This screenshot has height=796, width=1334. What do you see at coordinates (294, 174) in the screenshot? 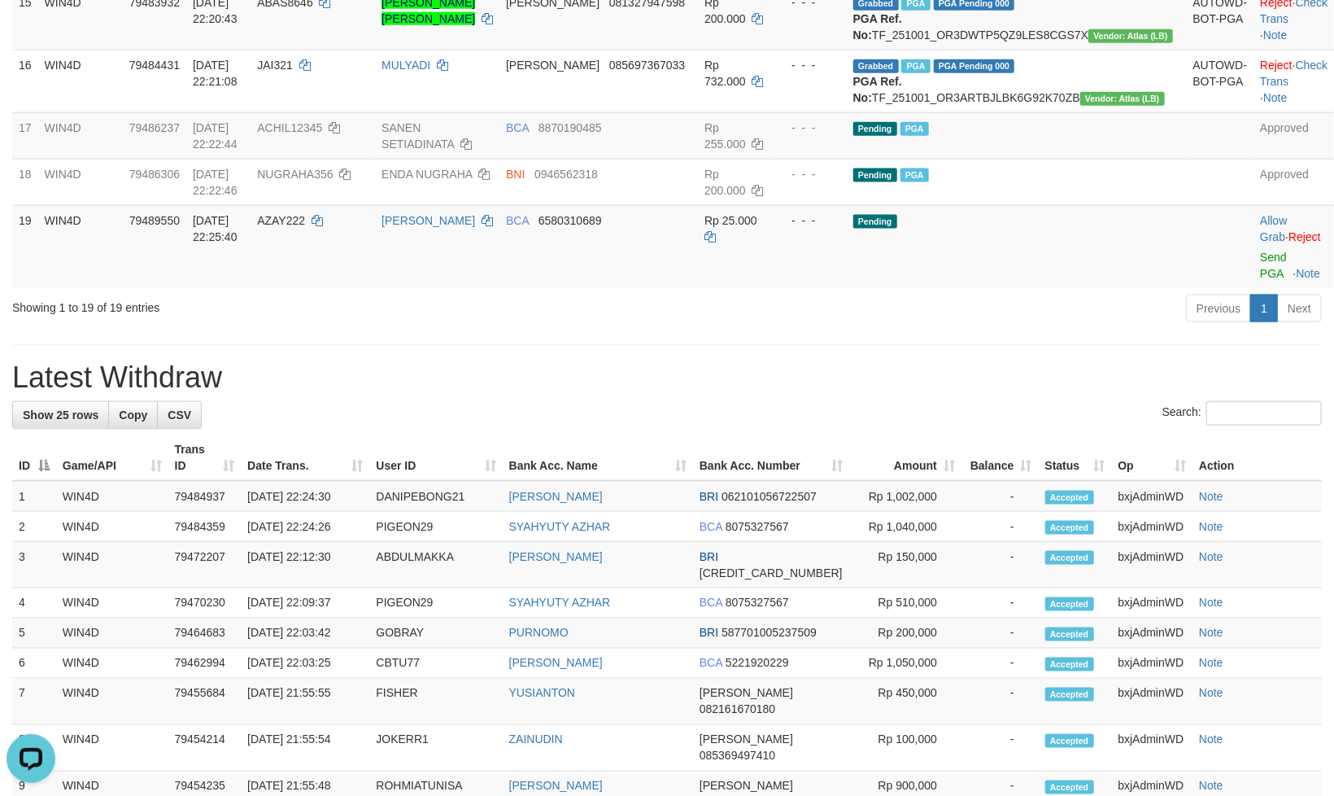
I see `span: NUGRAHA356` at bounding box center [294, 174].